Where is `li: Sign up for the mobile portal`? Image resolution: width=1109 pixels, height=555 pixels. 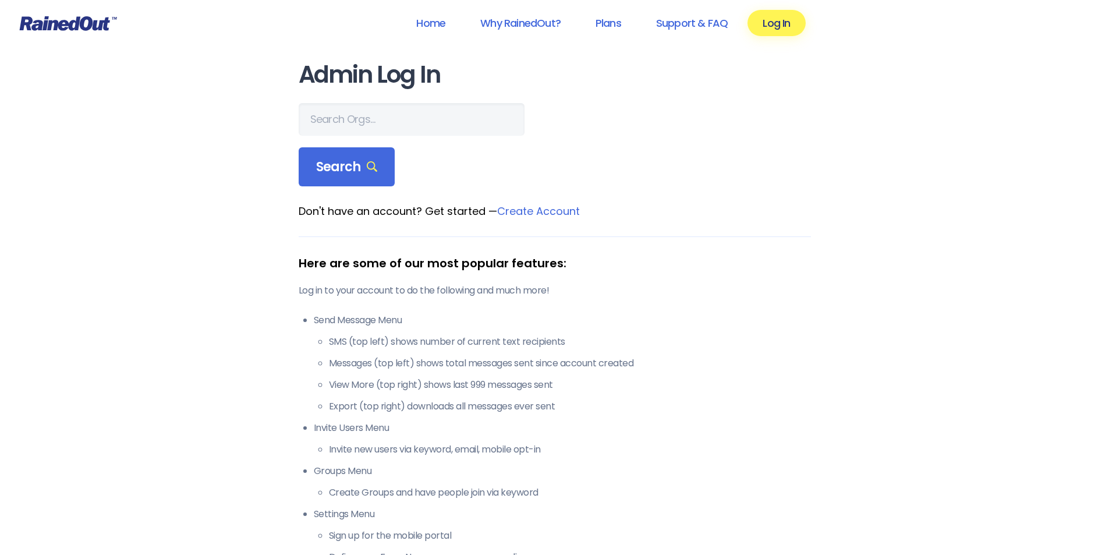 li: Sign up for the mobile portal is located at coordinates (570, 536).